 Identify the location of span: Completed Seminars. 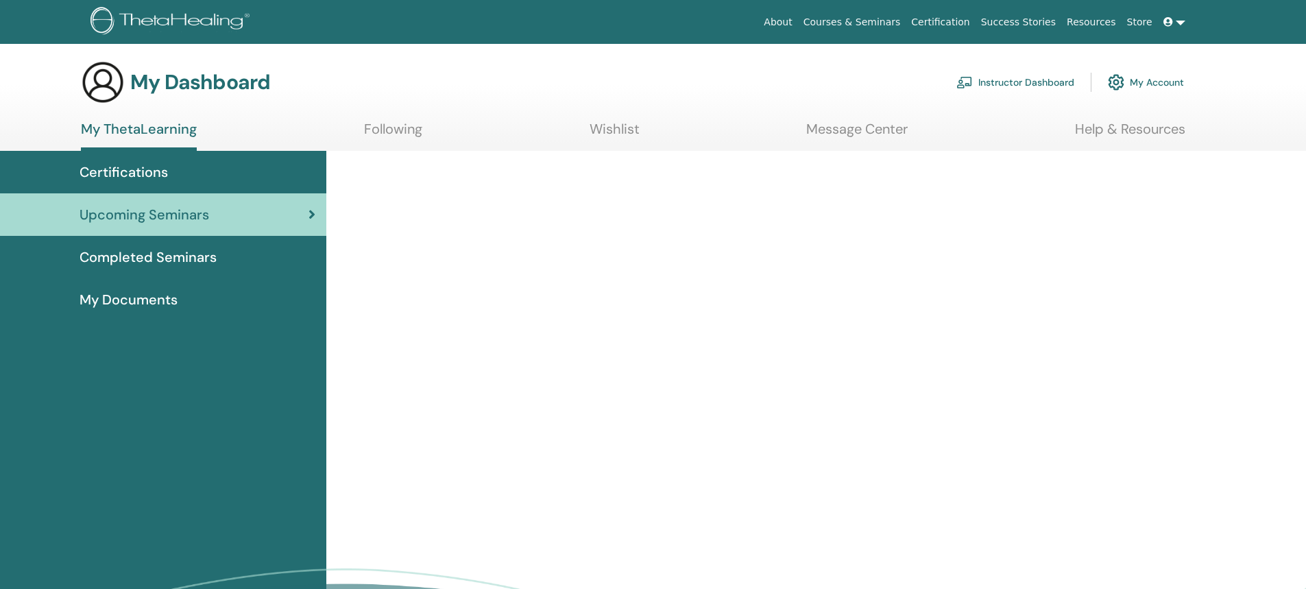
(148, 257).